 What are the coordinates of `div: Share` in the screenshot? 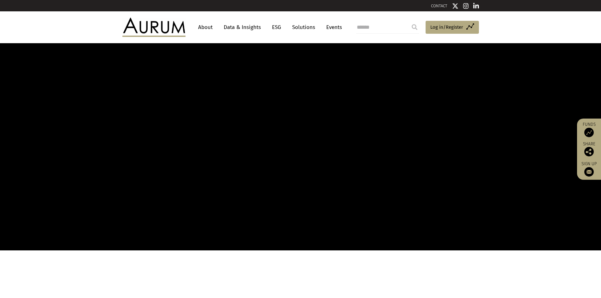 It's located at (589, 149).